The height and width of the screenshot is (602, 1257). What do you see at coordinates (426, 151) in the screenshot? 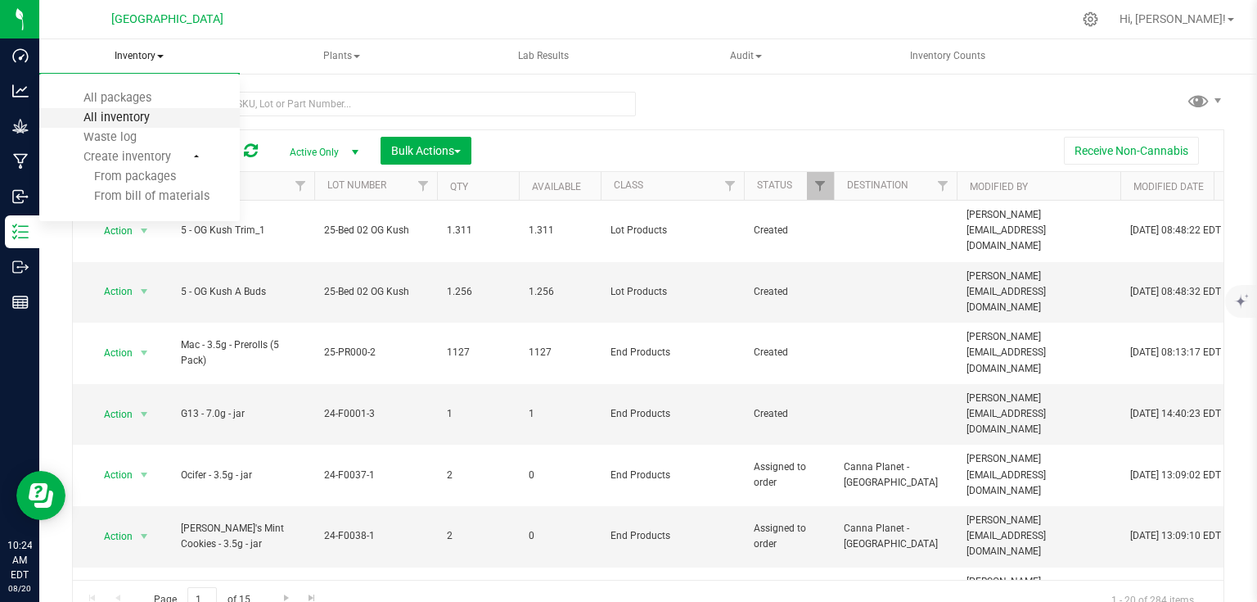
I see `span: Bulk Actions` at bounding box center [426, 151].